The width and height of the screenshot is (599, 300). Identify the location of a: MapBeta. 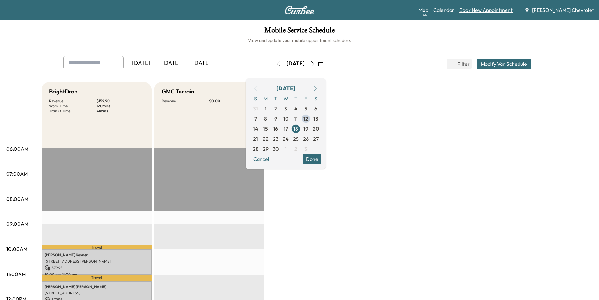
(423, 10).